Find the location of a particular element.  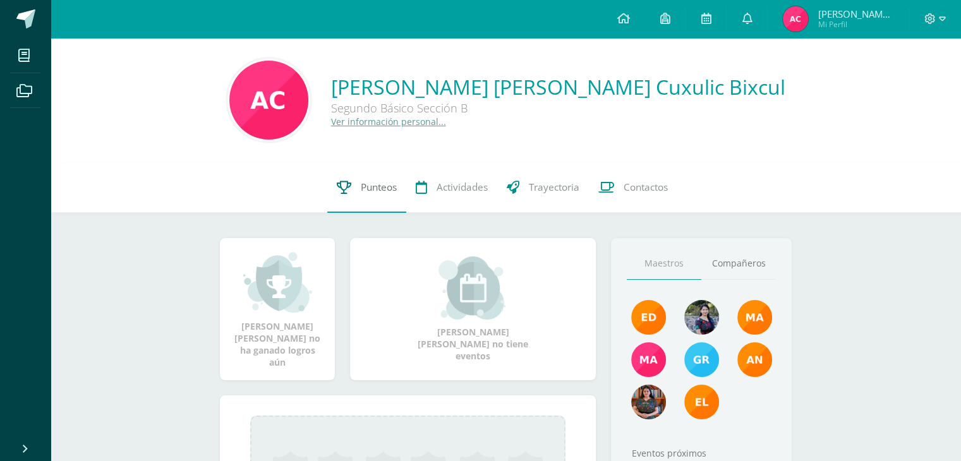

img: a348d660b2b29c2c864a8732de45c20a.png is located at coordinates (754, 359).